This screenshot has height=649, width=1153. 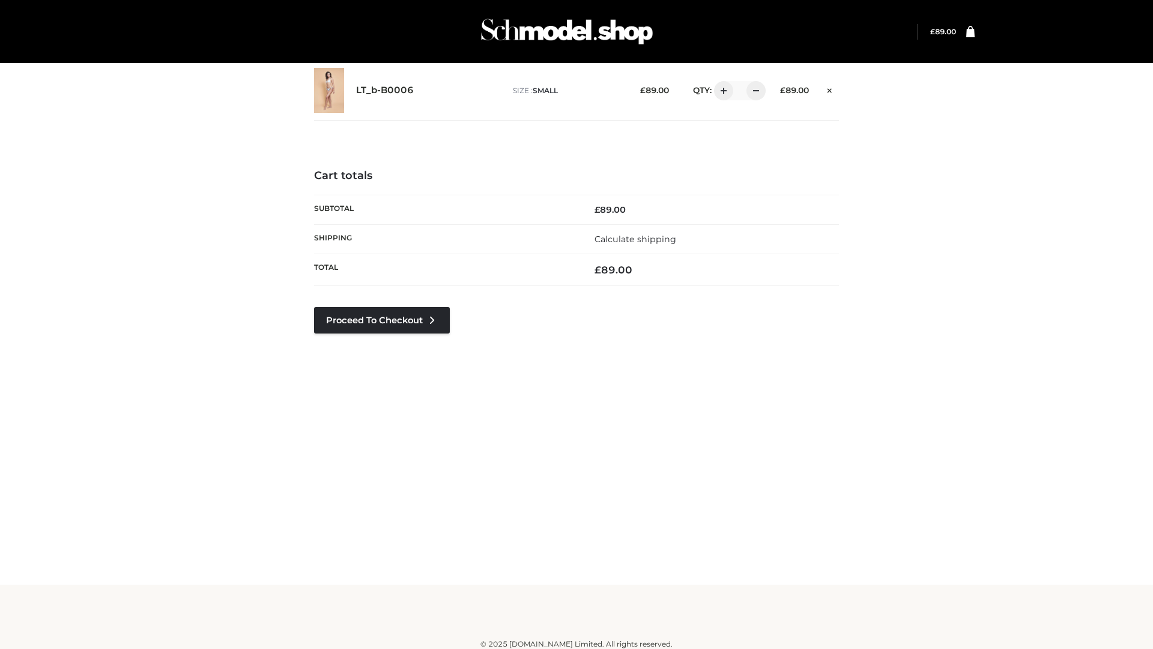 What do you see at coordinates (943, 31) in the screenshot?
I see `a: £89.00` at bounding box center [943, 31].